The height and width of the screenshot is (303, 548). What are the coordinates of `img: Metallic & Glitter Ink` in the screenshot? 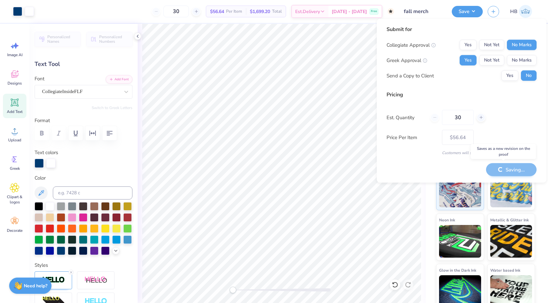 It's located at (512, 241).